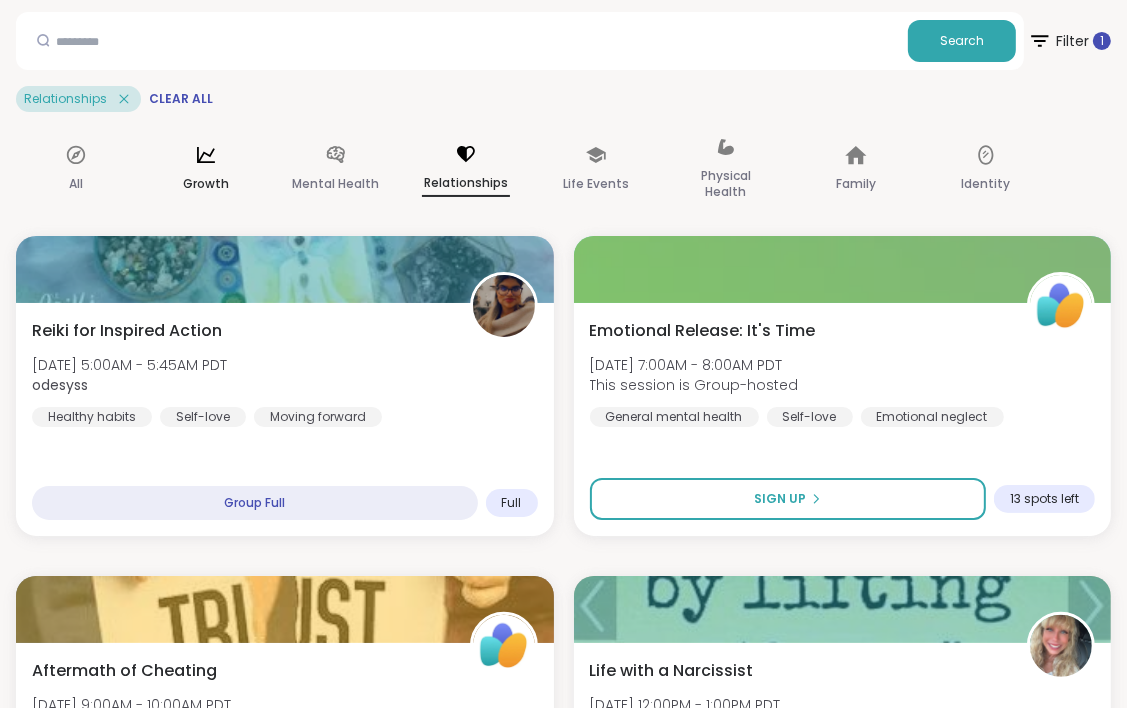  What do you see at coordinates (60, 385) in the screenshot?
I see `b: odesyss` at bounding box center [60, 385].